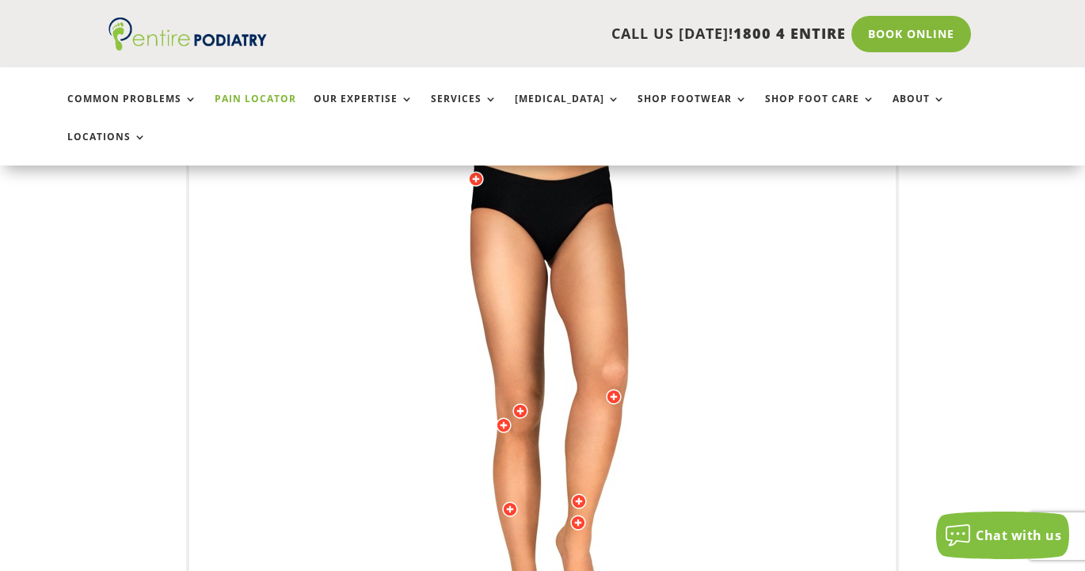 This screenshot has height=571, width=1085. Describe the element at coordinates (364, 110) in the screenshot. I see `a: Our Expertise` at that location.